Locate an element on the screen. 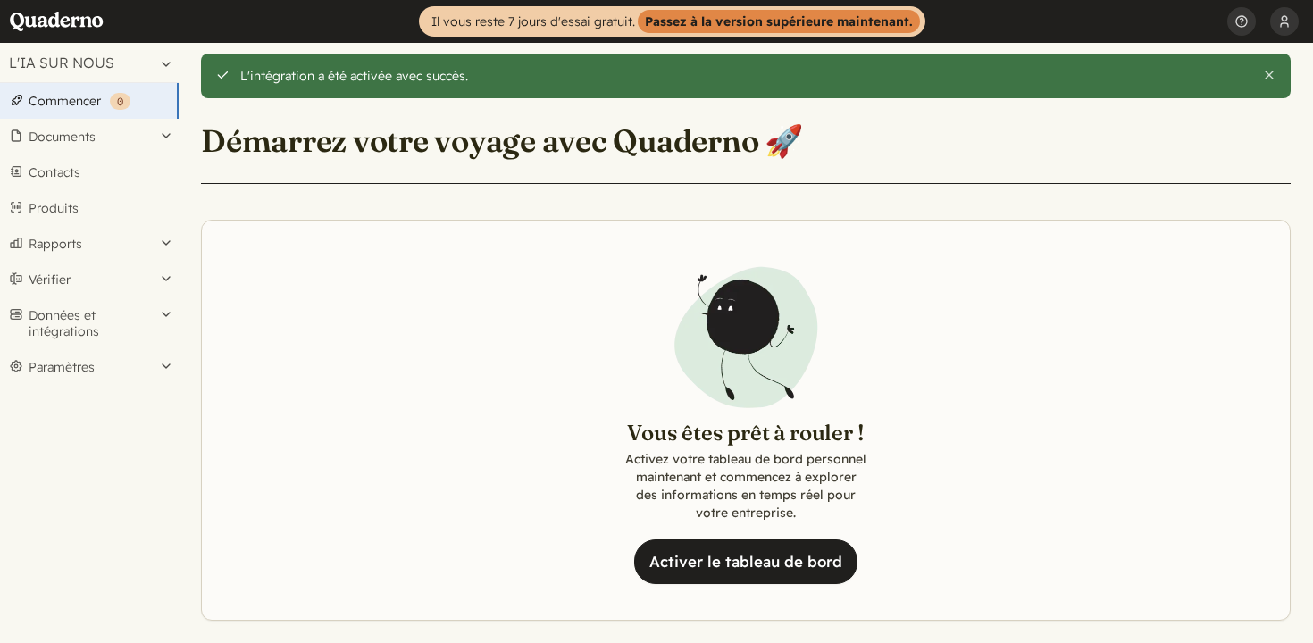 The height and width of the screenshot is (643, 1313). font: Rapports is located at coordinates (55, 244).